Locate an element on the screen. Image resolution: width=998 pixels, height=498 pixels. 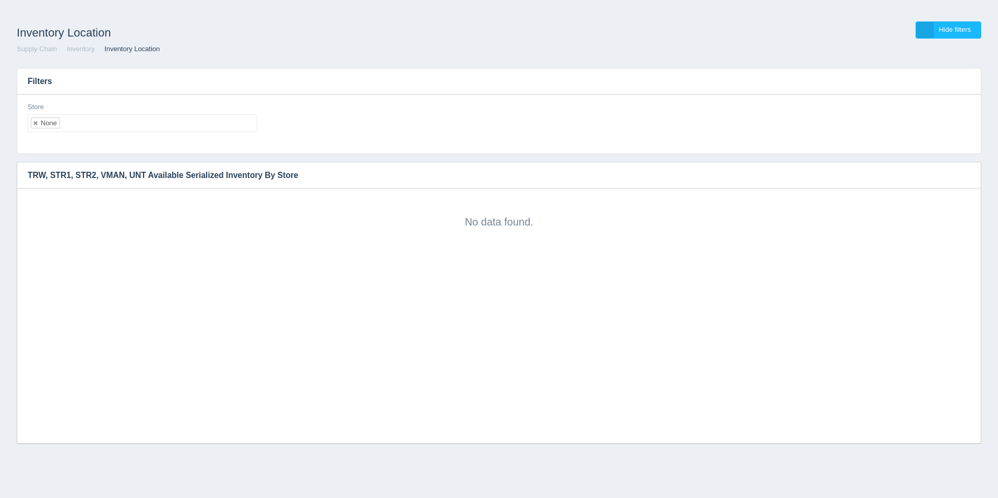
span: Hide filters is located at coordinates (954, 29).